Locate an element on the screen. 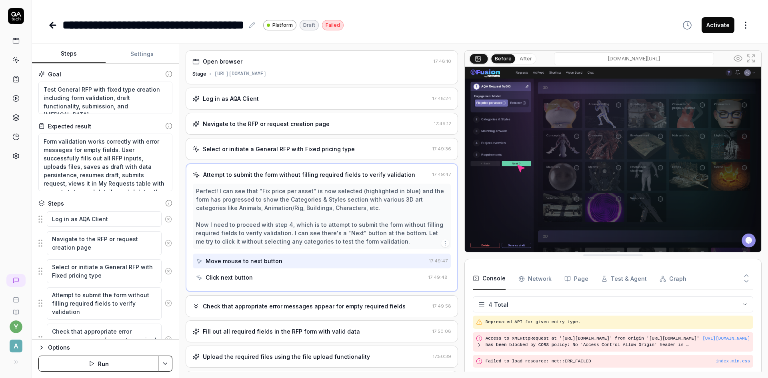 The height and width of the screenshot is (378, 768). pre: Deprecated API for given entry type. is located at coordinates (618, 322).